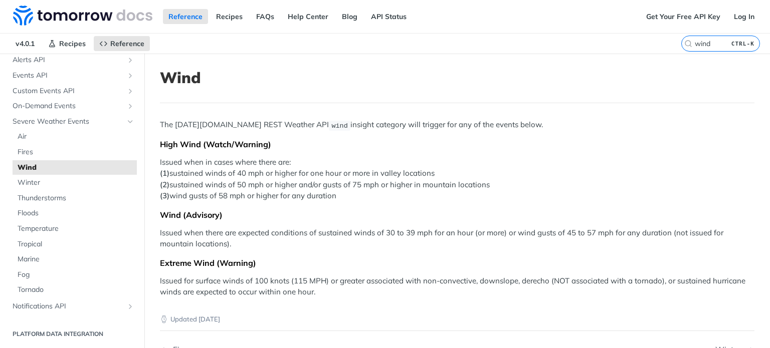 This screenshot has width=770, height=348. I want to click on a: Fires, so click(75, 152).